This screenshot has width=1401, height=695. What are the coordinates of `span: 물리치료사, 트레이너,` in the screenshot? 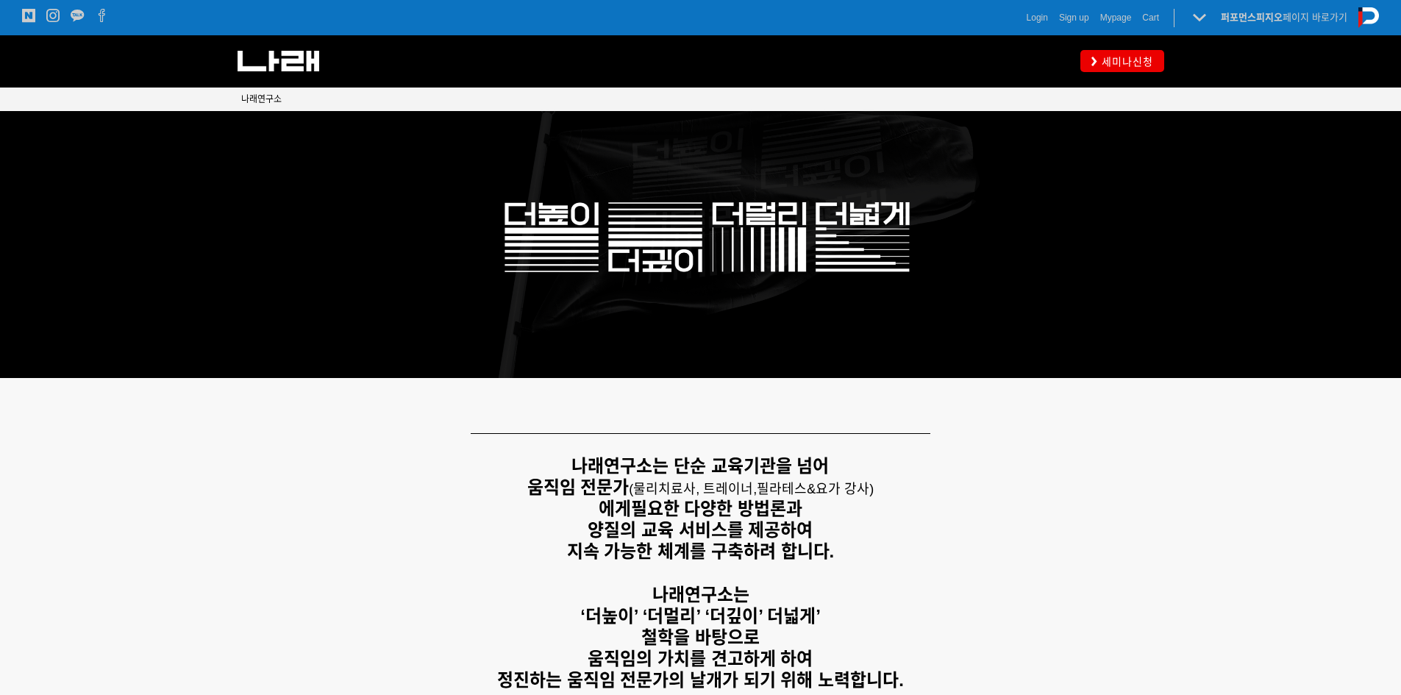 It's located at (695, 489).